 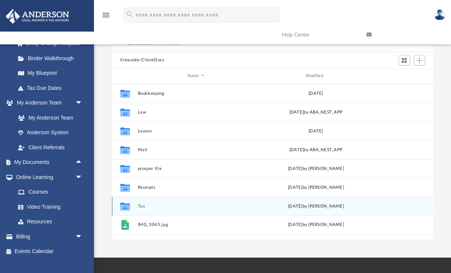 I want to click on a: Tax Due Dates, so click(x=52, y=88).